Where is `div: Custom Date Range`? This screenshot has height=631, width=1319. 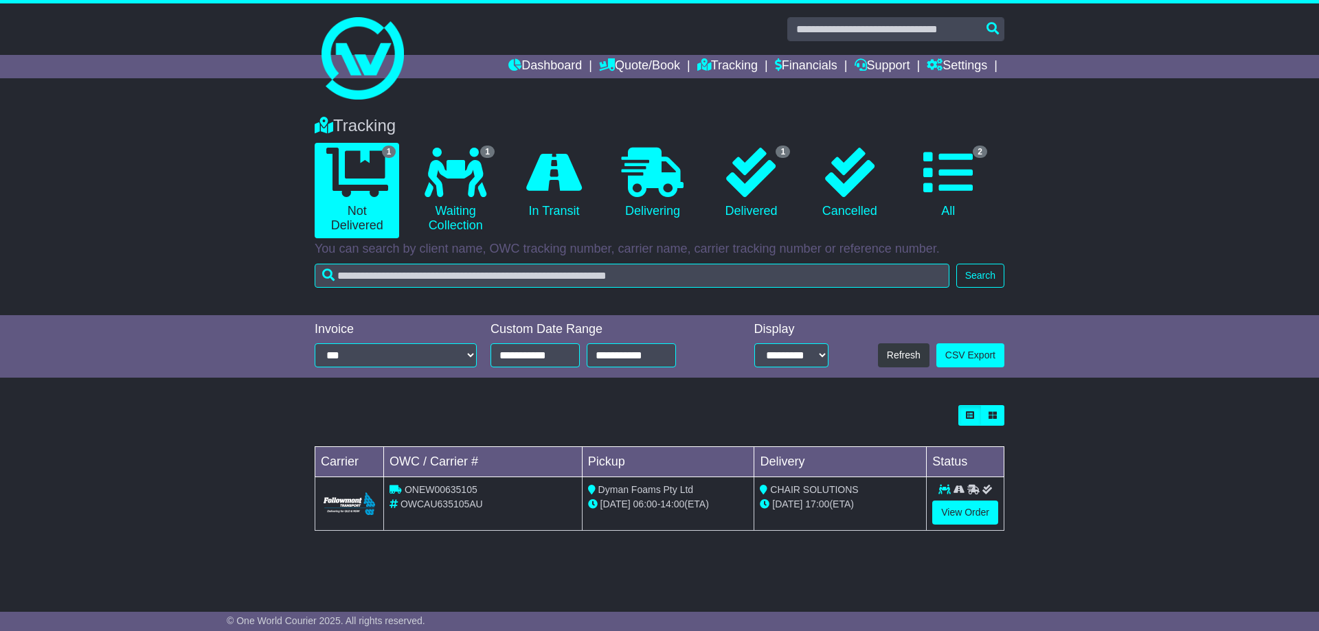 div: Custom Date Range is located at coordinates (600, 330).